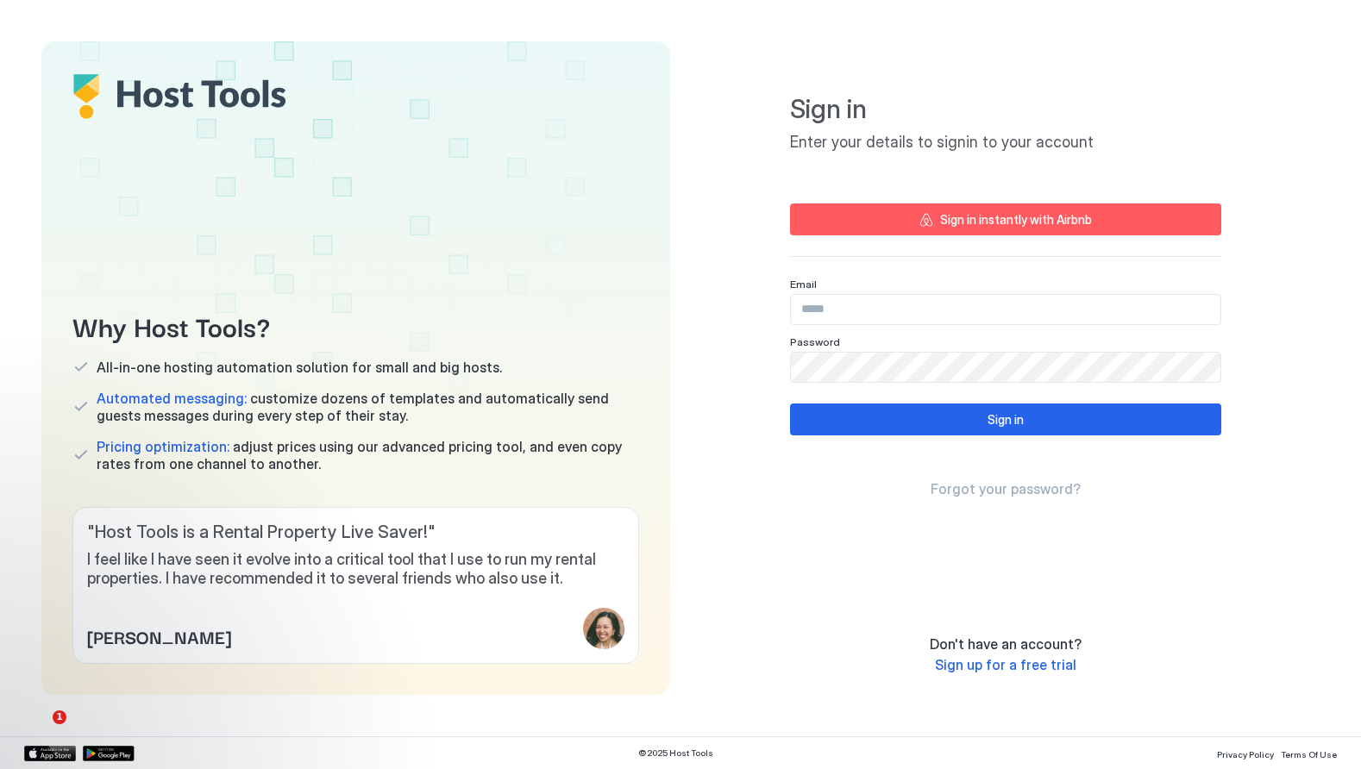  What do you see at coordinates (50, 754) in the screenshot?
I see `div: App Store` at bounding box center [50, 754].